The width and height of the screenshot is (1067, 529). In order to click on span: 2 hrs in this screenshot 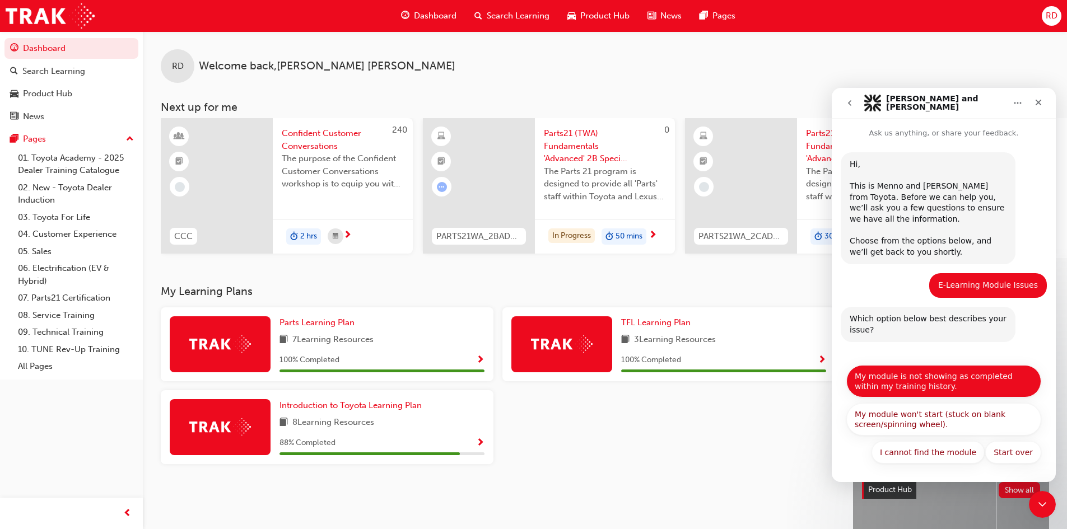, I will do `click(309, 236)`.